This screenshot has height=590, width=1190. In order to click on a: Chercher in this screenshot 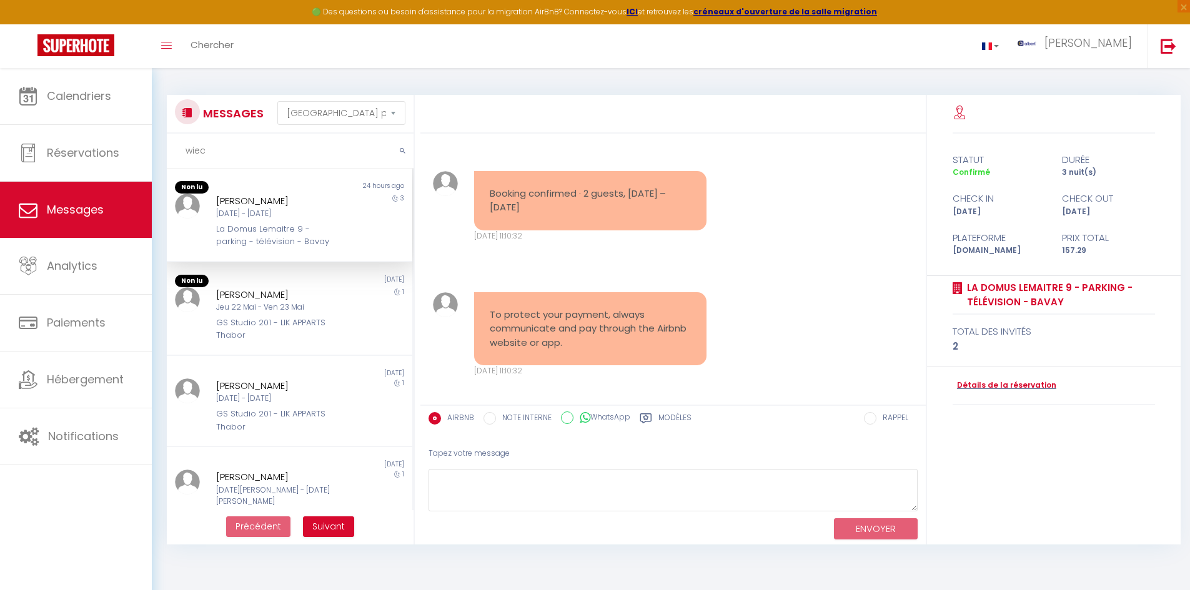, I will do `click(212, 46)`.